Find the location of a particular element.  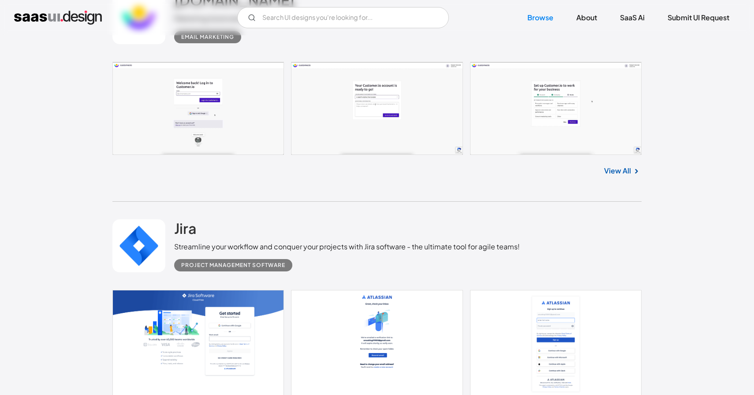

a: Browse is located at coordinates (540, 18).